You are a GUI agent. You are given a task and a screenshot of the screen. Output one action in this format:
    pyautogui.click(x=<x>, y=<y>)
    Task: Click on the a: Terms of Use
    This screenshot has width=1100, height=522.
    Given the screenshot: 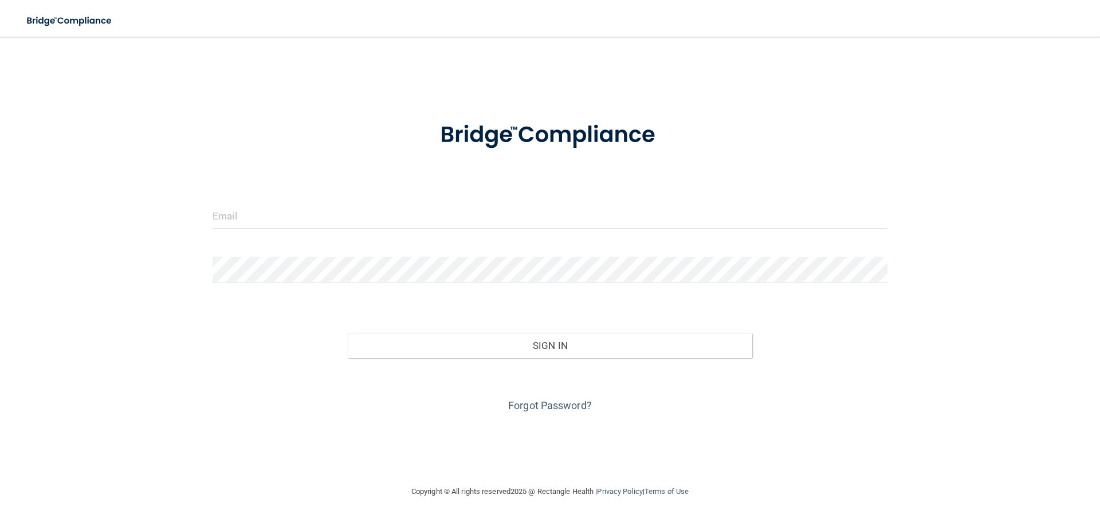 What is the action you would take?
    pyautogui.click(x=666, y=491)
    